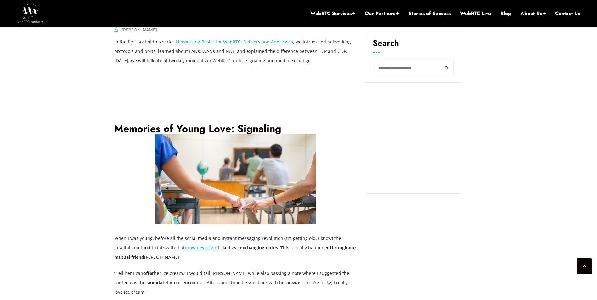 Image resolution: width=597 pixels, height=300 pixels. Describe the element at coordinates (332, 14) in the screenshot. I see `a: WebRTC Services` at that location.